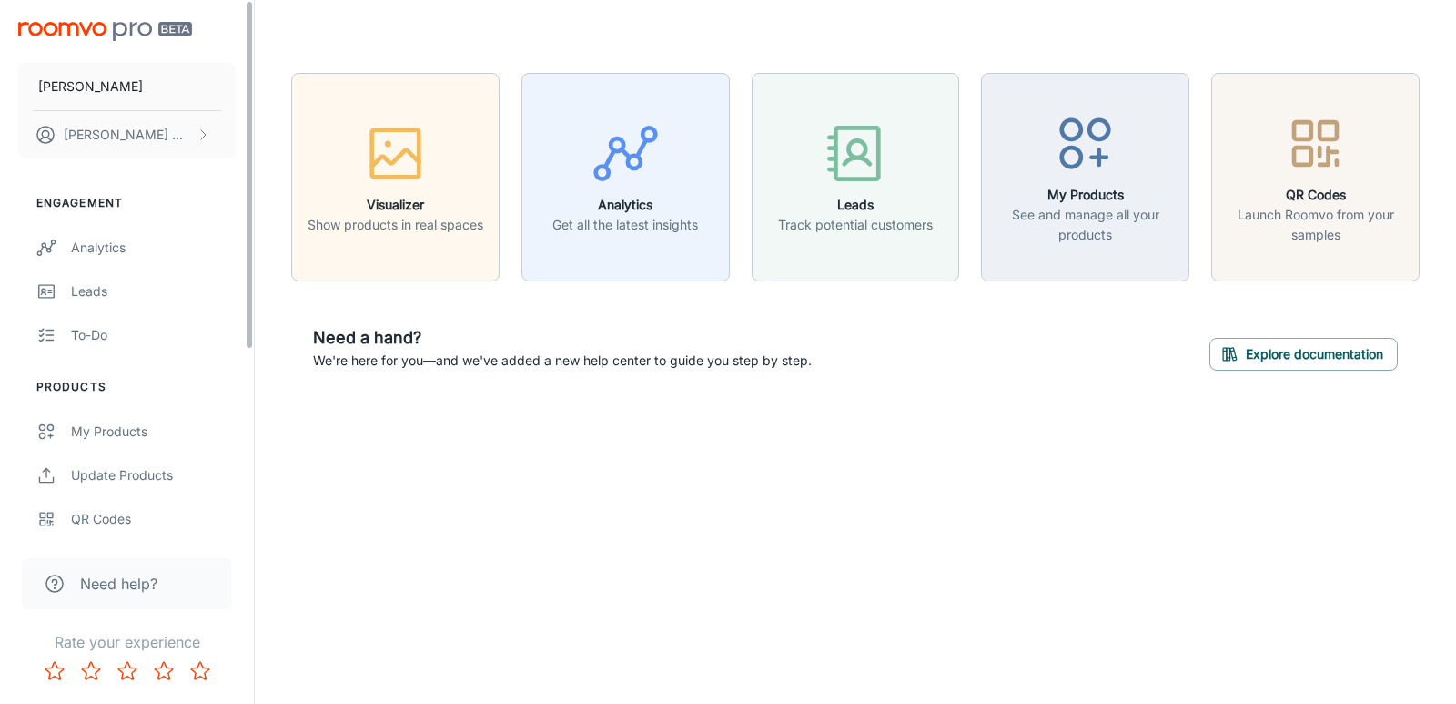 Image resolution: width=1456 pixels, height=704 pixels. I want to click on a: QR CodesLaunch Roomvo from your samples, so click(1315, 176).